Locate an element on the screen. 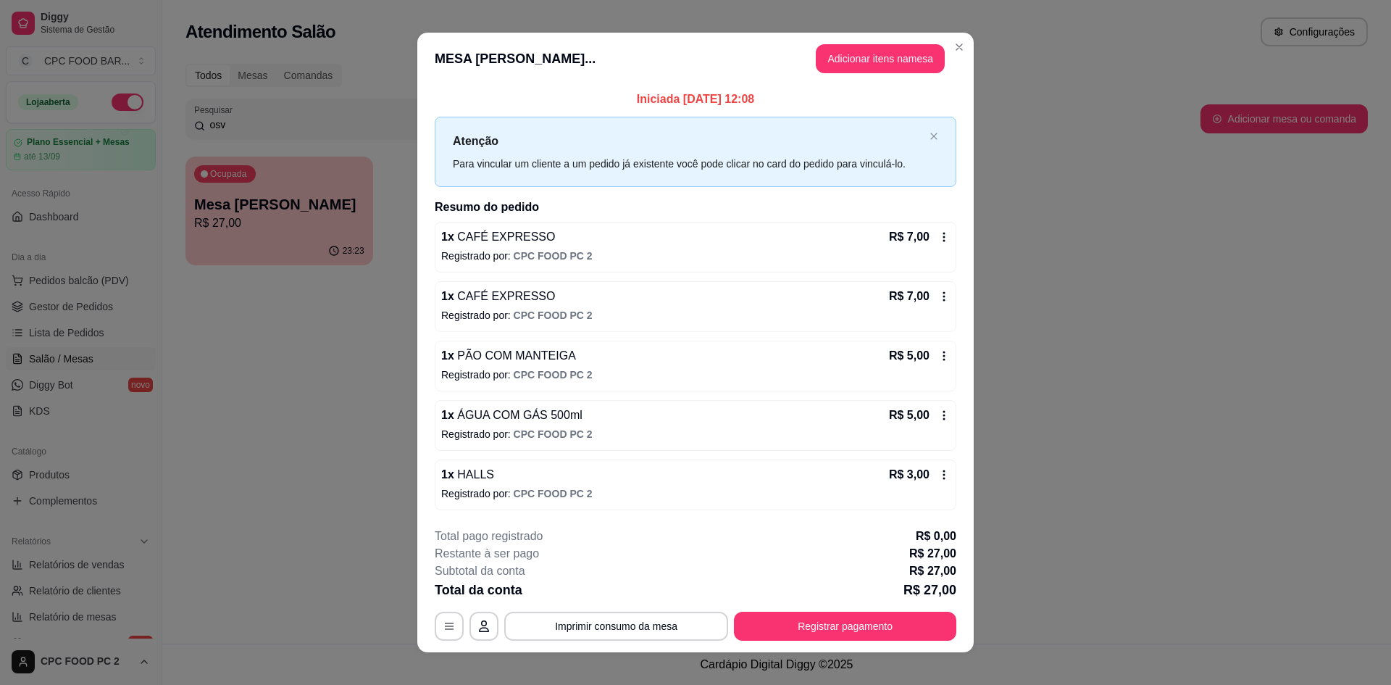 This screenshot has width=1391, height=685. span: close is located at coordinates (934, 136).